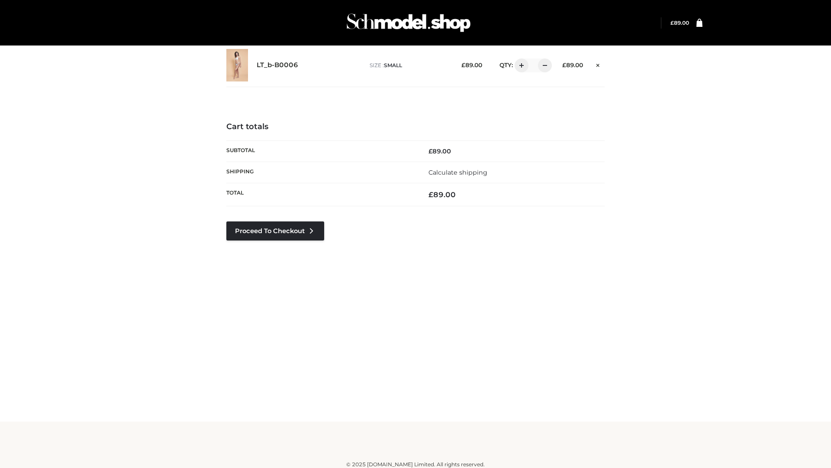 The width and height of the screenshot is (831, 468). I want to click on div: QTY:, so click(520, 65).